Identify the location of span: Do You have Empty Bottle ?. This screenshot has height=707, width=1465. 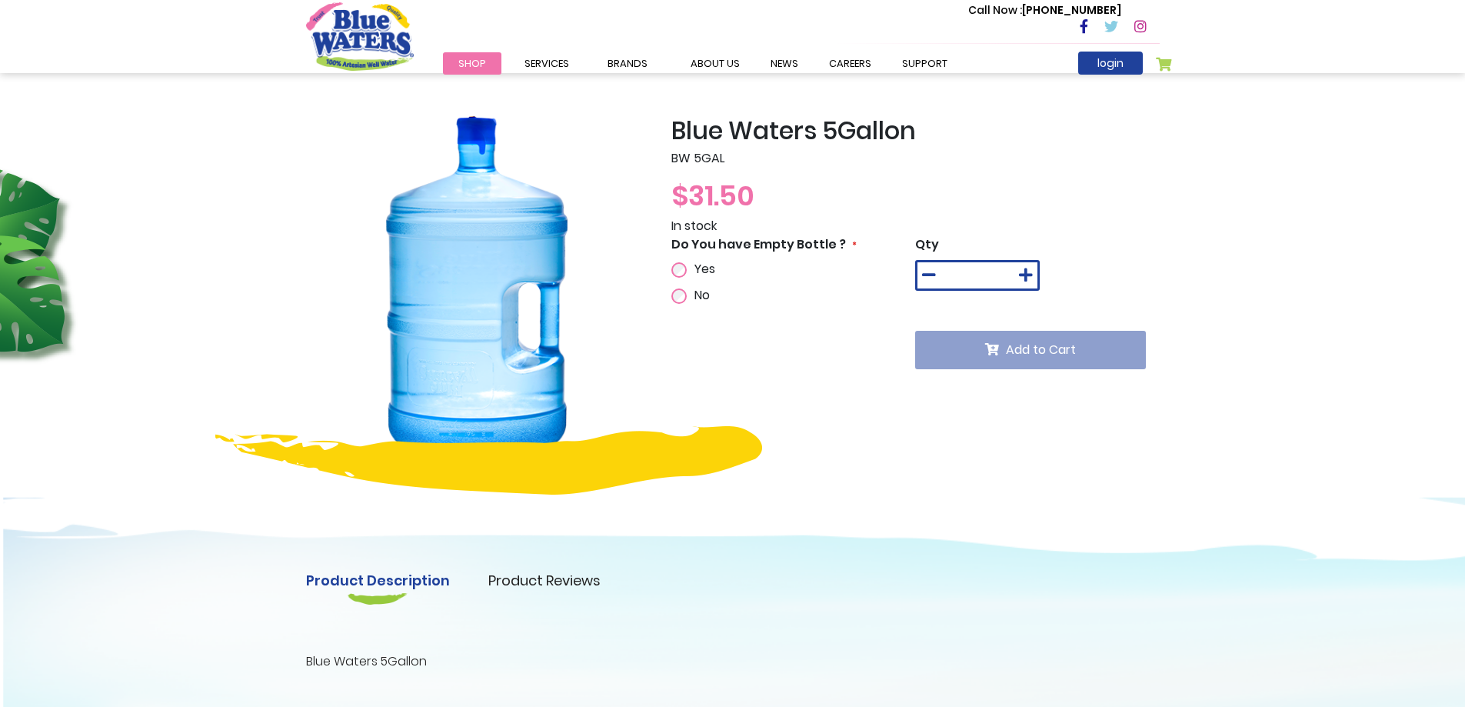
(758, 244).